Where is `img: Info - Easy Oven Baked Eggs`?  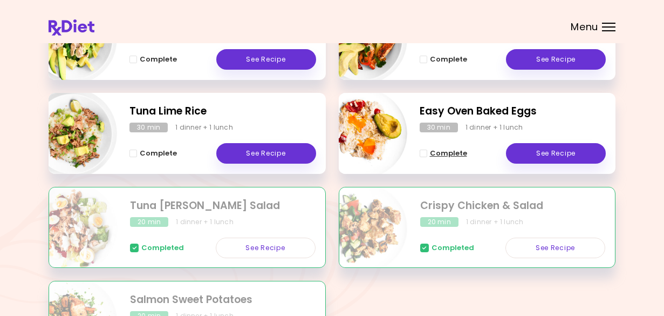
img: Info - Easy Oven Baked Eggs is located at coordinates (362, 133).